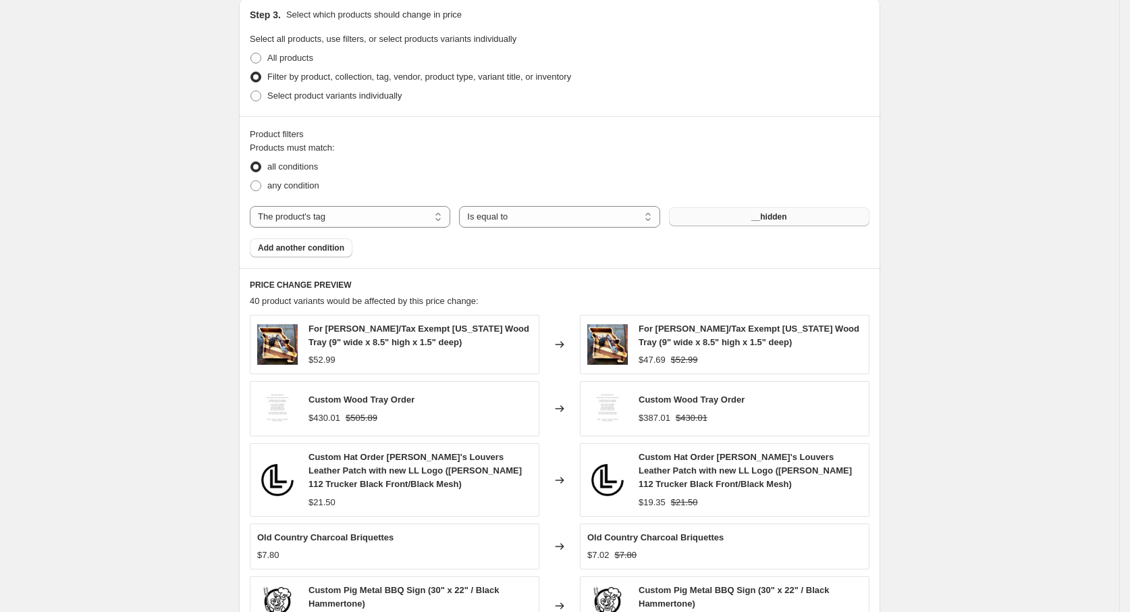  Describe the element at coordinates (292, 147) in the screenshot. I see `span: Products must match:` at that location.